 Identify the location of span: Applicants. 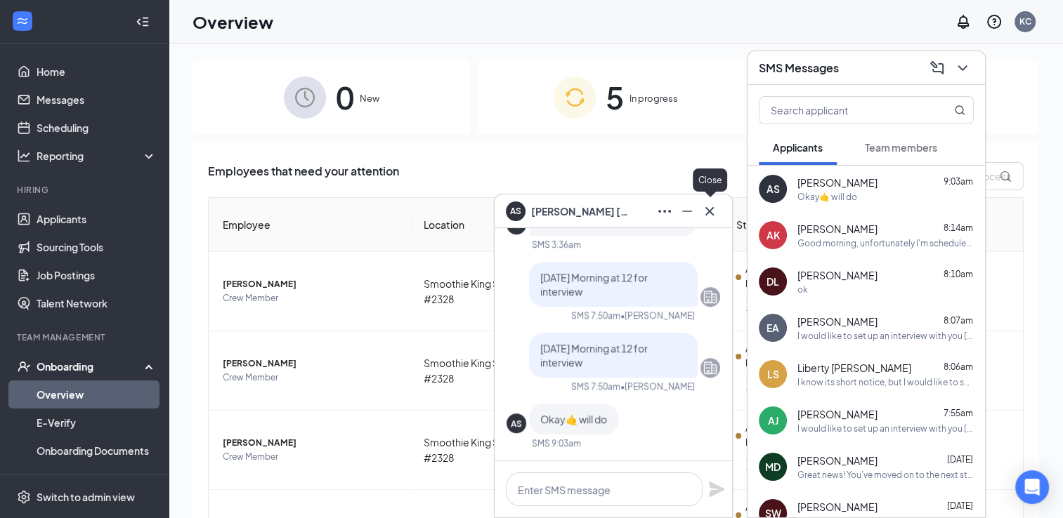
(797, 148).